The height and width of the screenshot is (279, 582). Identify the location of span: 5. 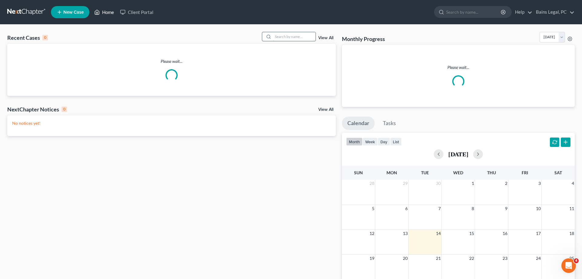
(373, 208).